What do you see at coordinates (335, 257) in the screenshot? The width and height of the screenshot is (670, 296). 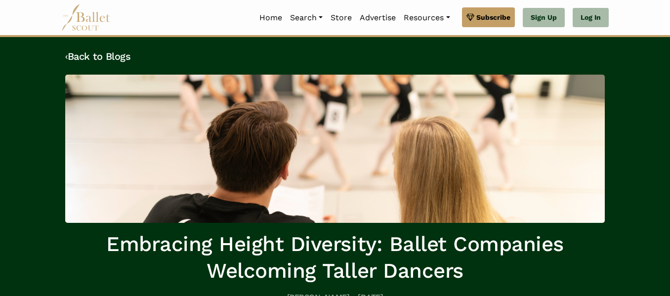 I see `h1: Embracing Height Diversity: Ballet Companies Welcoming Taller Dancers` at bounding box center [335, 257].